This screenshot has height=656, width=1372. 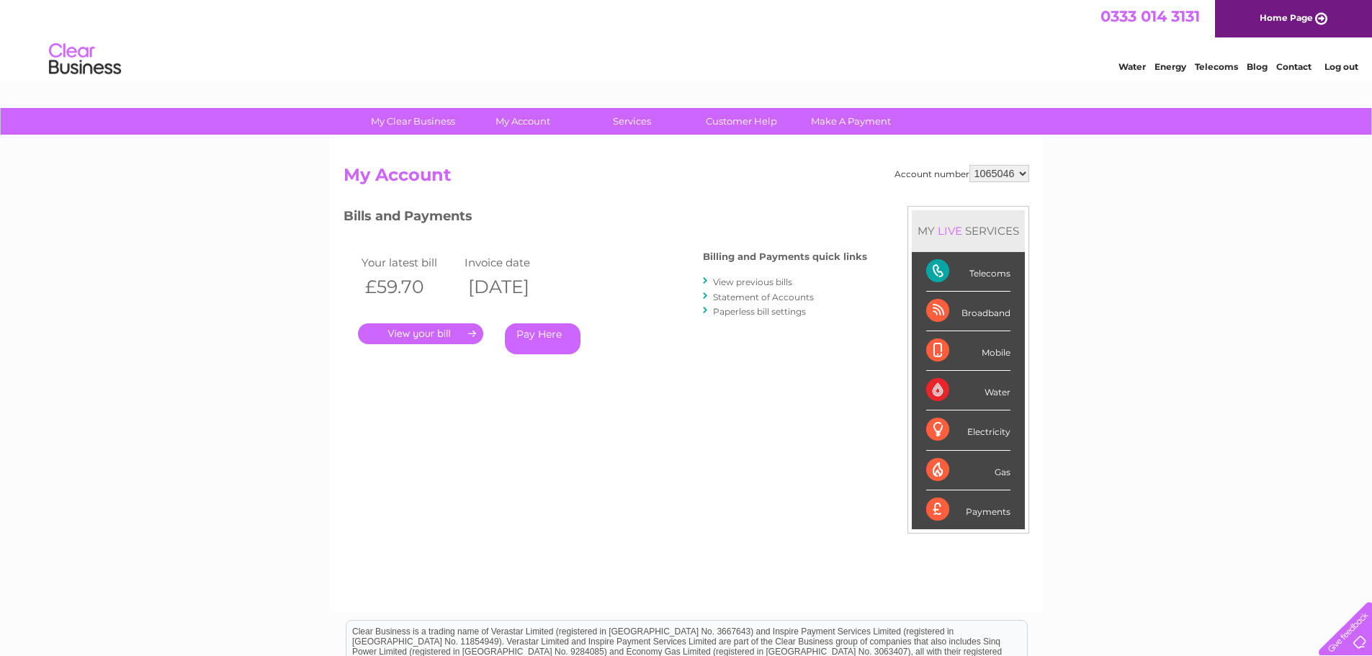 I want to click on th: £59.70, so click(x=410, y=287).